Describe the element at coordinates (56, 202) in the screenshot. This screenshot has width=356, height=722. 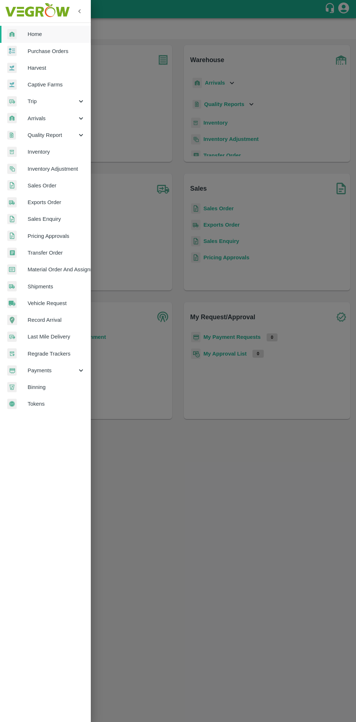
I see `span: Exports Order` at that location.